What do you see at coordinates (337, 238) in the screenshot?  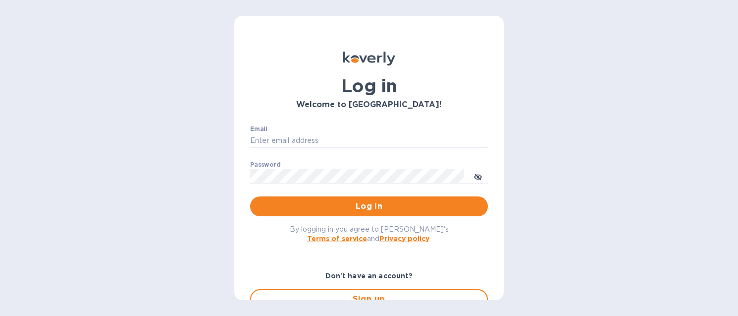 I see `a: Terms of service` at bounding box center [337, 238].